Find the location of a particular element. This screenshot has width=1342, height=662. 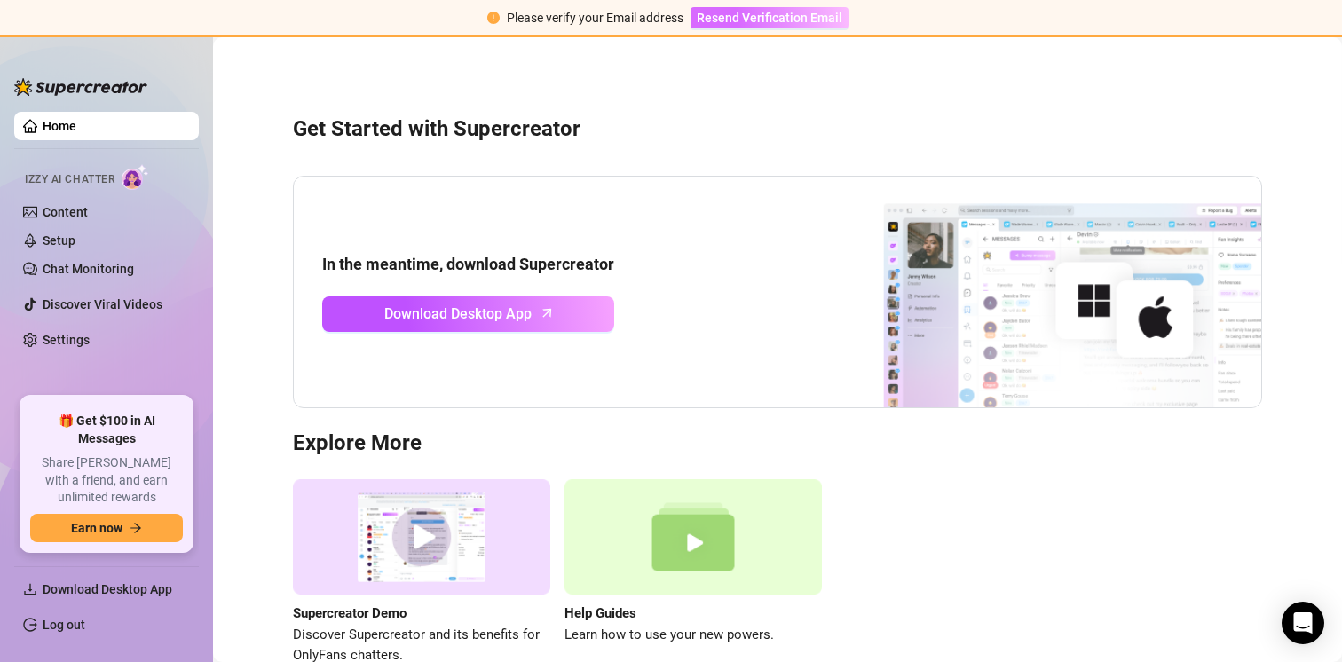

a: Setup is located at coordinates (59, 241).